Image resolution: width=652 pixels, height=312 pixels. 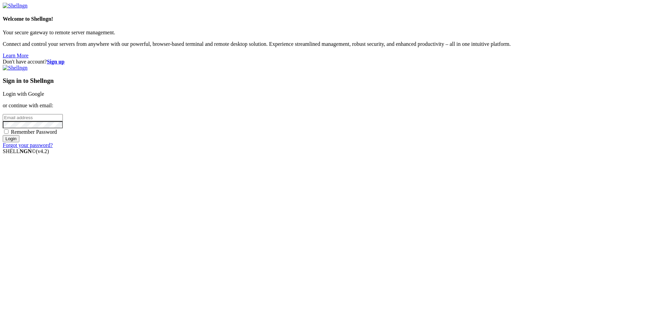 I want to click on a: Forgot your password?, so click(x=28, y=145).